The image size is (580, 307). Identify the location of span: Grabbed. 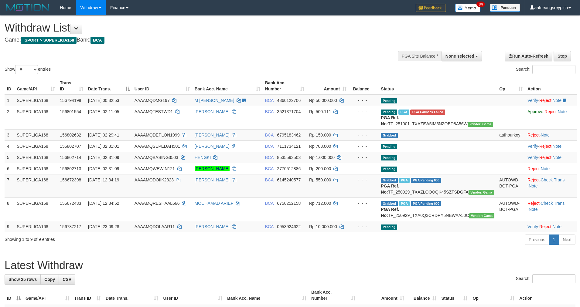
(389, 135).